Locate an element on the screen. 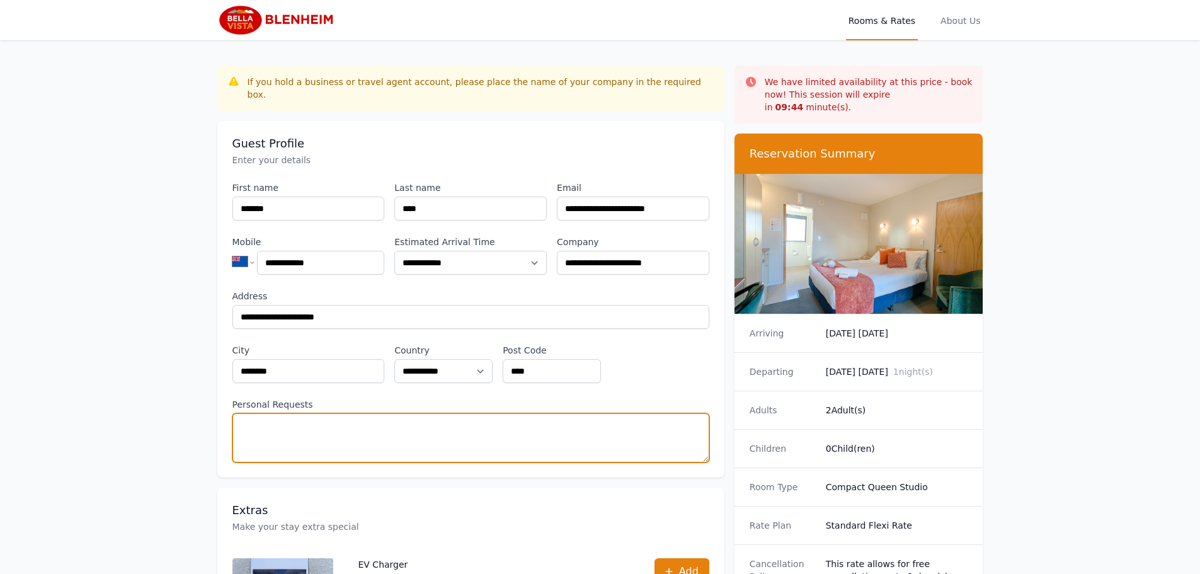 The height and width of the screenshot is (574, 1200). h3: Extras is located at coordinates (471, 510).